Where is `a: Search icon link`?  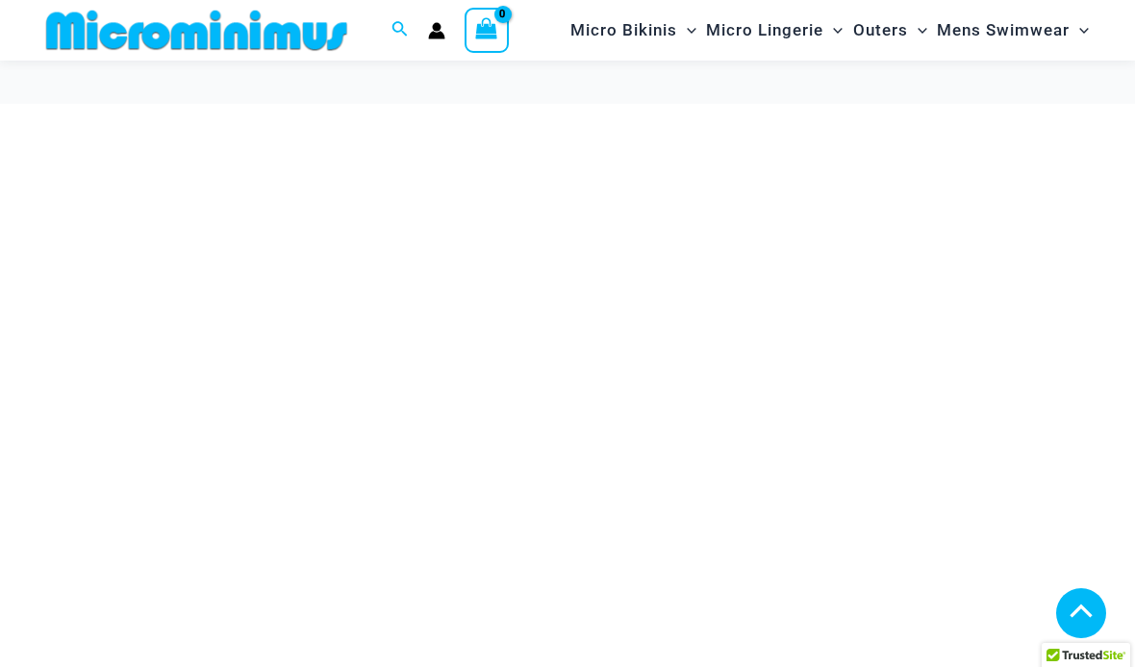 a: Search icon link is located at coordinates (400, 30).